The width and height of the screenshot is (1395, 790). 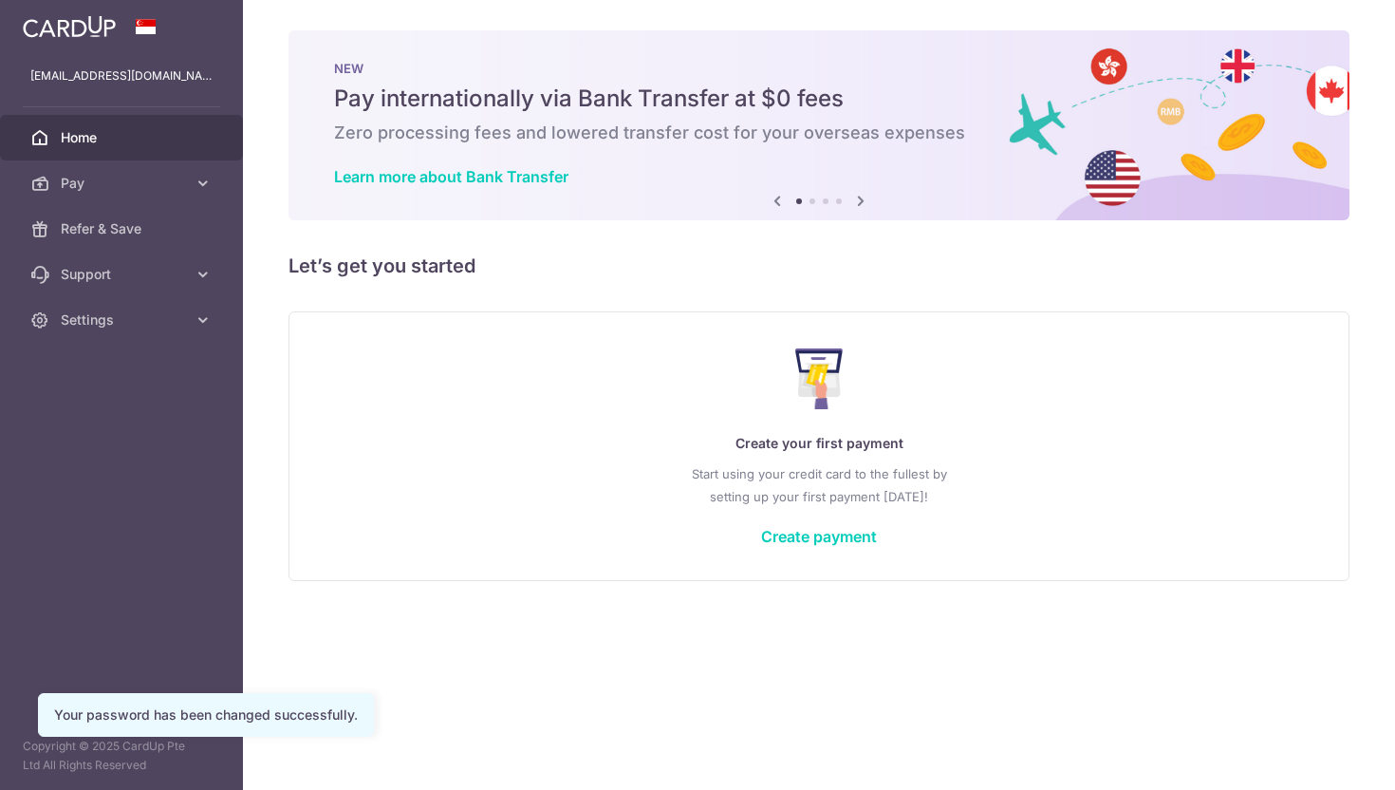 What do you see at coordinates (819, 125) in the screenshot?
I see `img: Bank transfer banner` at bounding box center [819, 125].